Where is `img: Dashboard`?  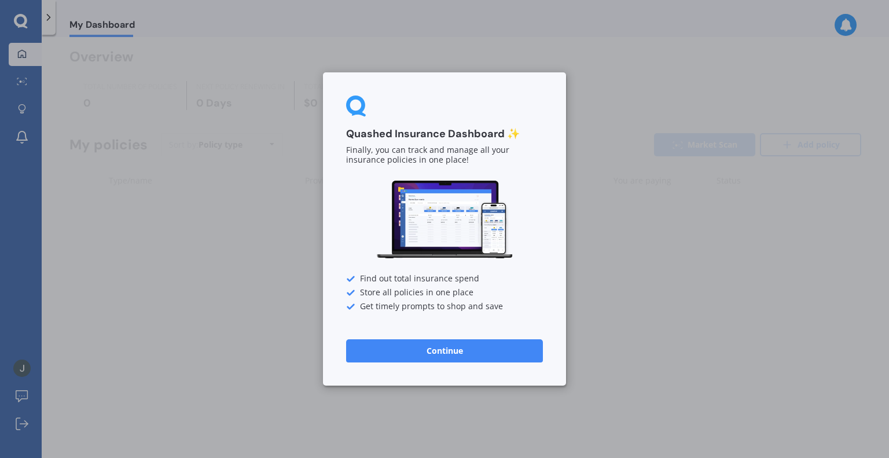 img: Dashboard is located at coordinates (444, 219).